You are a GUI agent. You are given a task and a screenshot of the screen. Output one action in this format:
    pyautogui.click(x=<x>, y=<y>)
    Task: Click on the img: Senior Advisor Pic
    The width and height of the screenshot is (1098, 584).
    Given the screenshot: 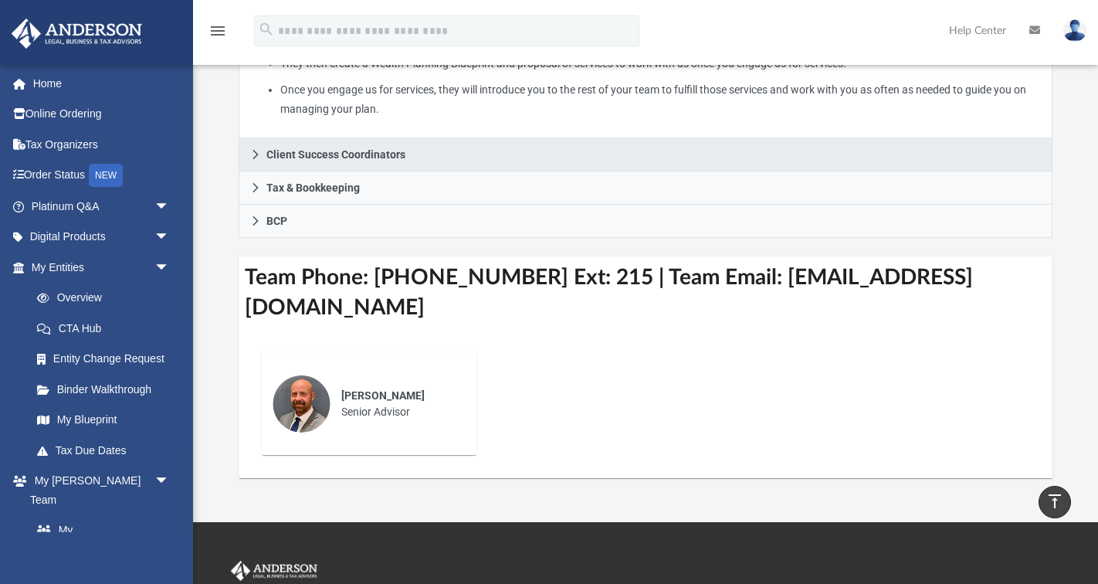 What is the action you would take?
    pyautogui.click(x=301, y=403)
    